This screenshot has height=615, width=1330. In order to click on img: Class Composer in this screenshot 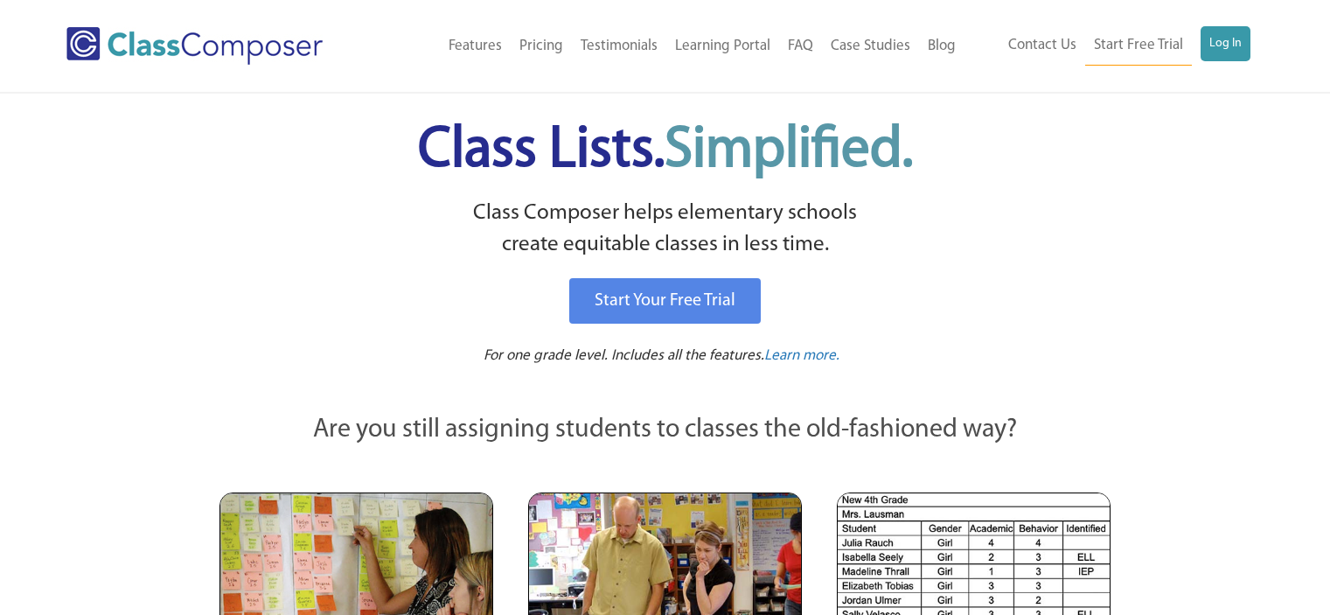, I will do `click(194, 45)`.